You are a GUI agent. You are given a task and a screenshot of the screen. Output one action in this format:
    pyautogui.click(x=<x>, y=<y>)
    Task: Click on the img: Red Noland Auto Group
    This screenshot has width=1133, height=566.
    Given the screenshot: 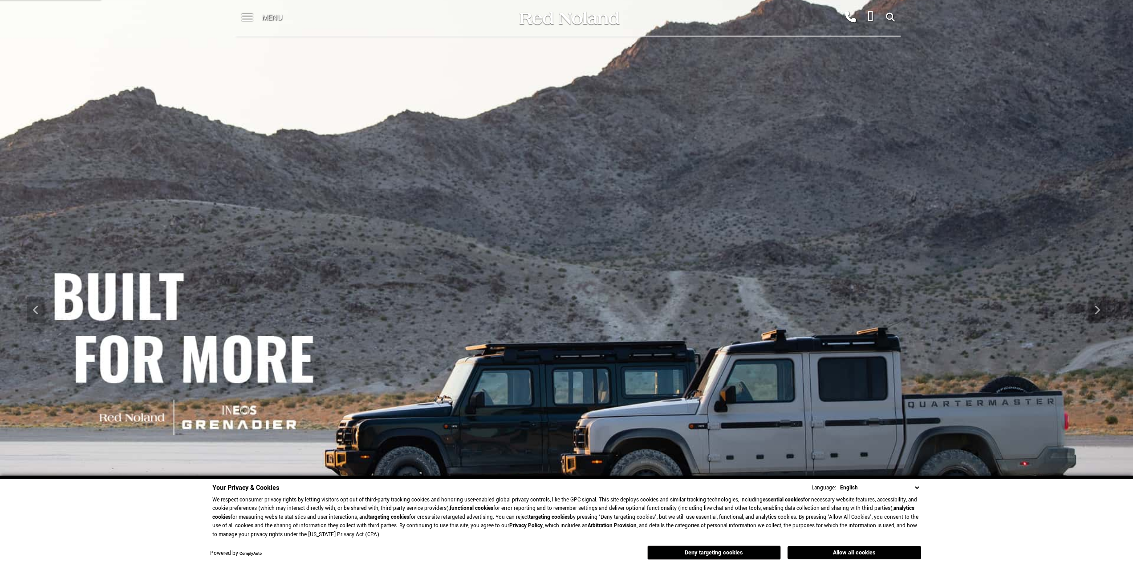 What is the action you would take?
    pyautogui.click(x=569, y=18)
    